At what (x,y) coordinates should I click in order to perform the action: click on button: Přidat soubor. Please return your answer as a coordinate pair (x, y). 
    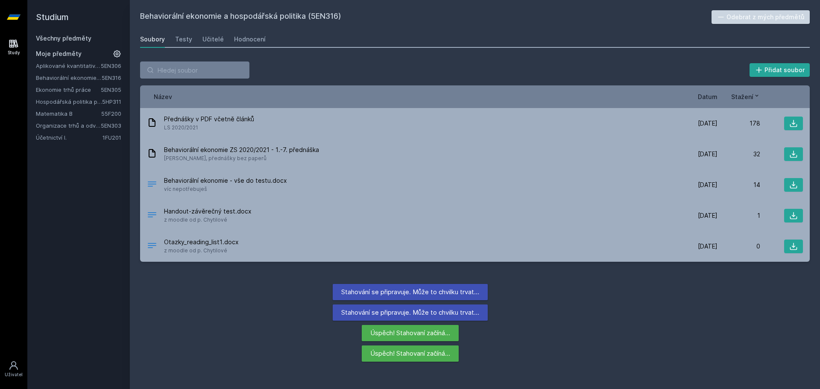
    Looking at the image, I should click on (780, 70).